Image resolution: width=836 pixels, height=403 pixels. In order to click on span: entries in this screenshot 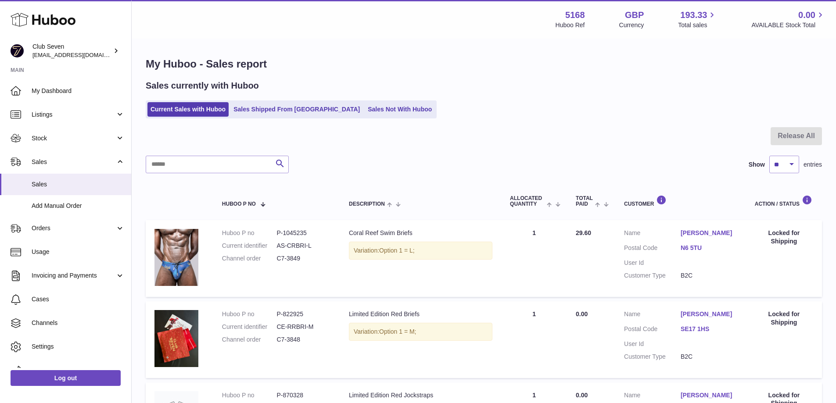, I will do `click(812, 164)`.